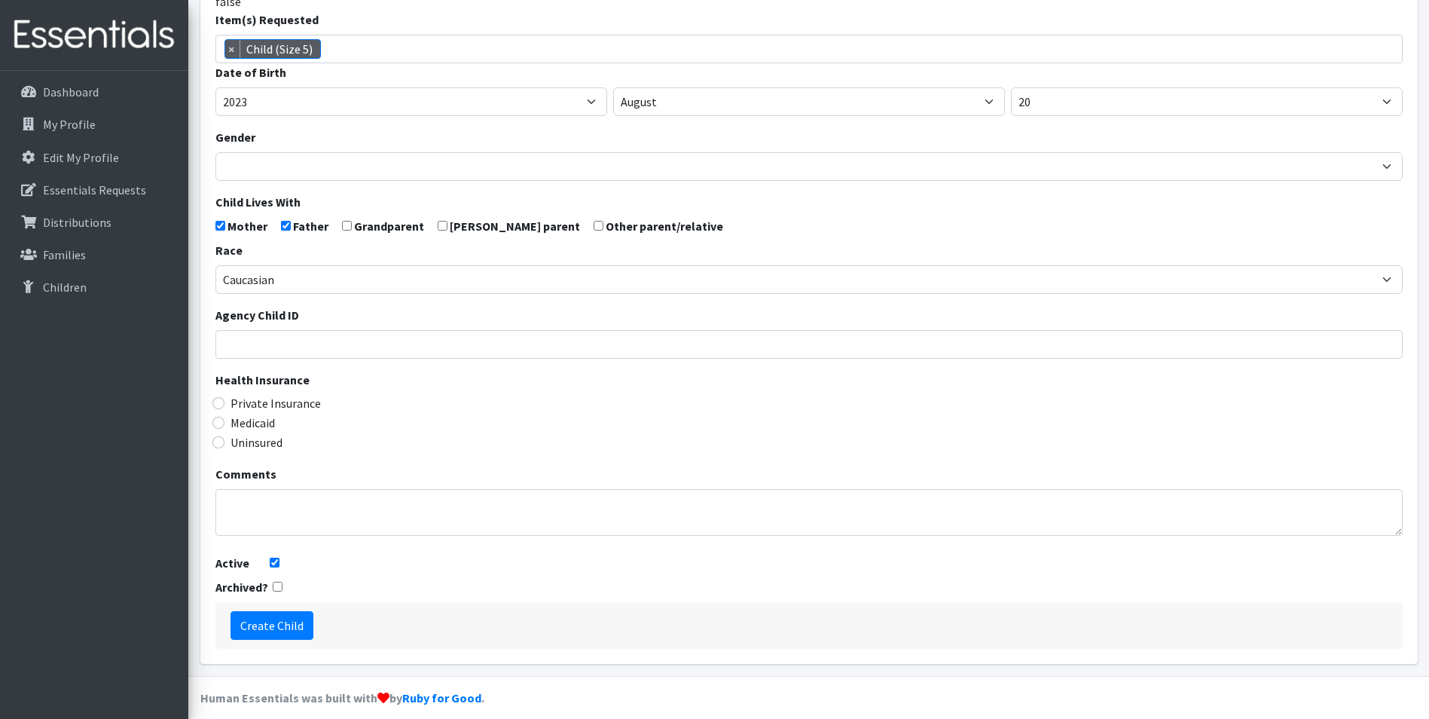 The image size is (1429, 719). Describe the element at coordinates (94, 190) in the screenshot. I see `a: Essentials Requests` at that location.